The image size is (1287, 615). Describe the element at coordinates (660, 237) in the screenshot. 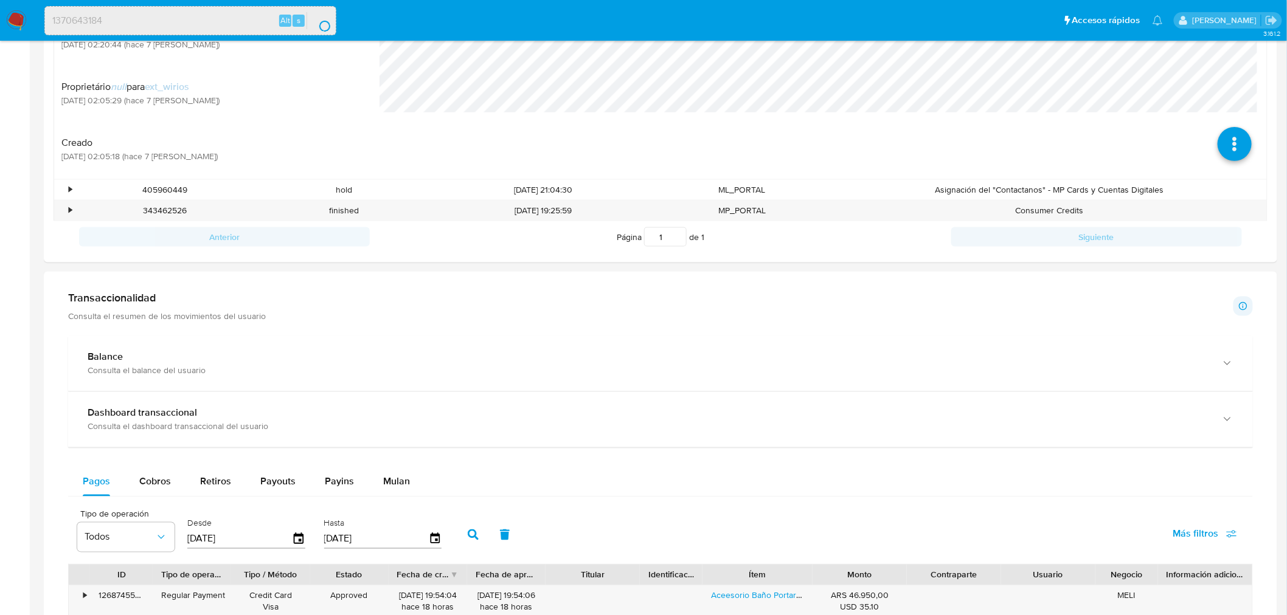

I see `span: Página de` at that location.